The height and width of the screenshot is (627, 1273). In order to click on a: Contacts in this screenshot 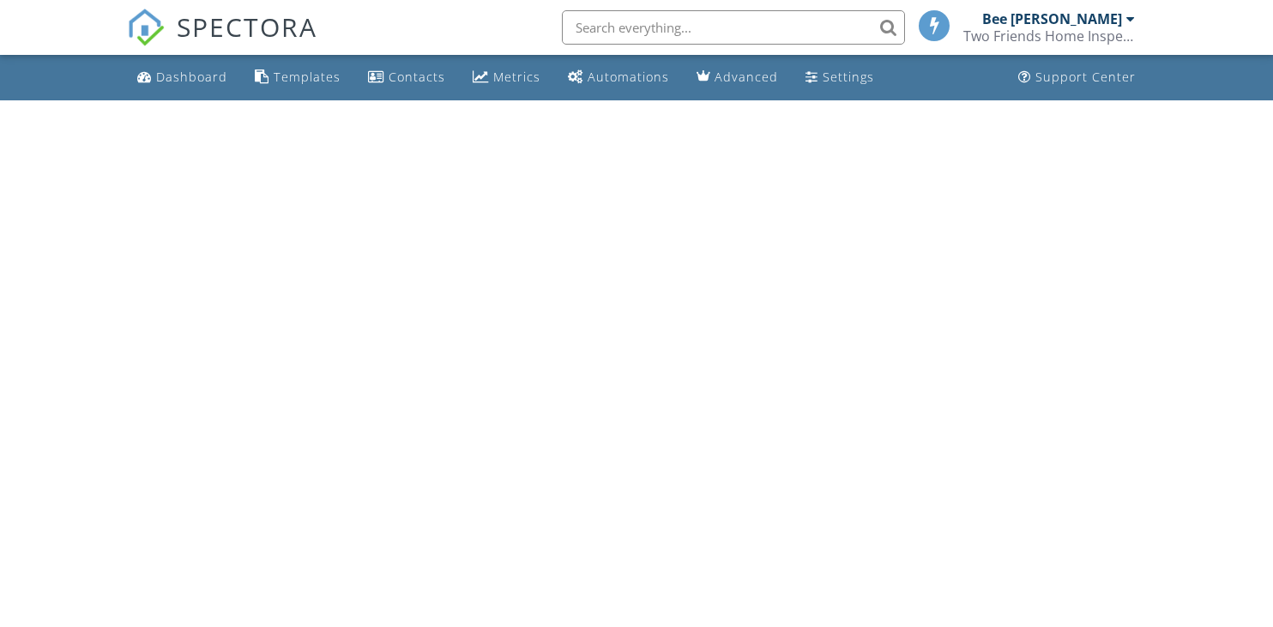, I will do `click(407, 77)`.